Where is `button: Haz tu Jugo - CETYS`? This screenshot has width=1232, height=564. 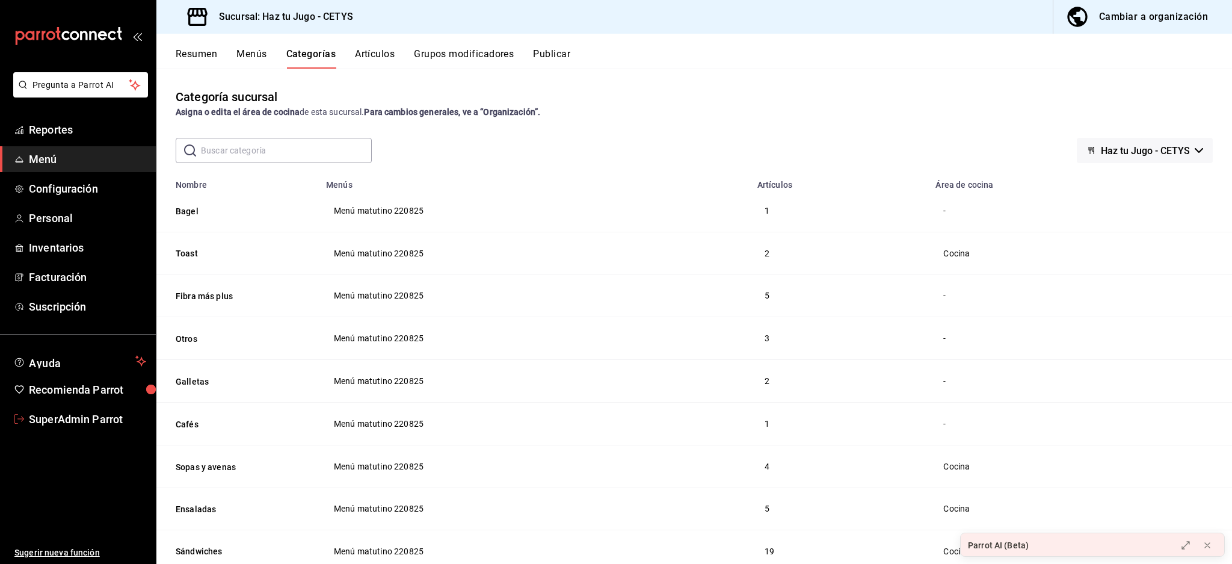
button: Haz tu Jugo - CETYS is located at coordinates (1145, 150).